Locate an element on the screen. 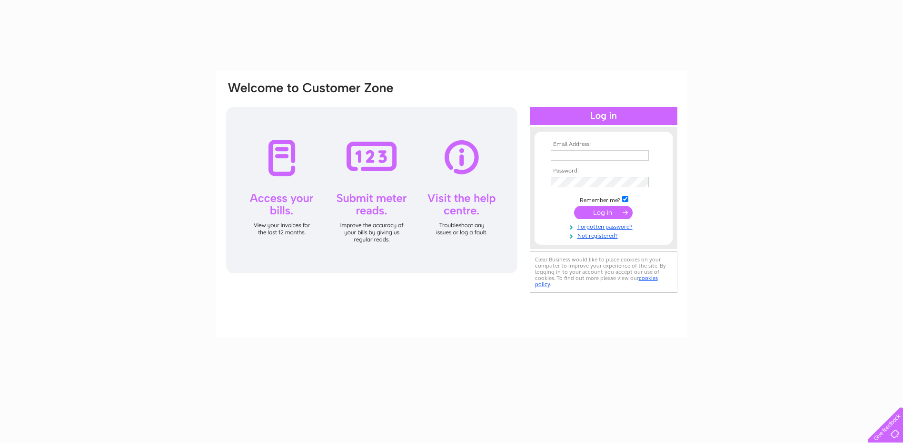  a: Not registered? is located at coordinates (604, 235).